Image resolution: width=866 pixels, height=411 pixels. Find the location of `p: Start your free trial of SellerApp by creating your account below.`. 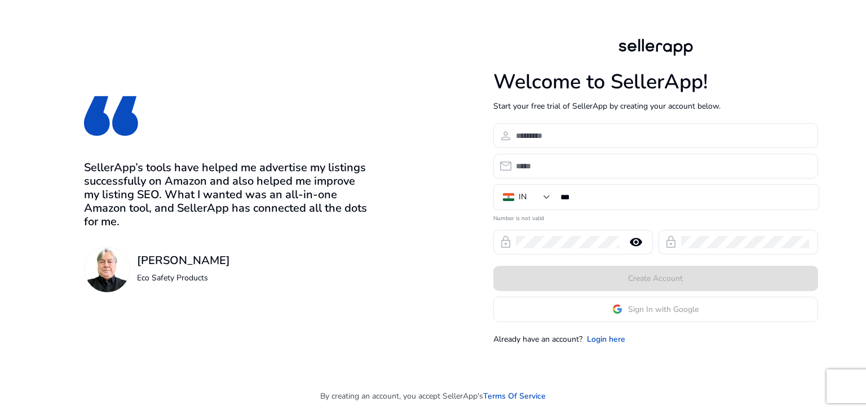

p: Start your free trial of SellerApp by creating your account below. is located at coordinates (655, 106).